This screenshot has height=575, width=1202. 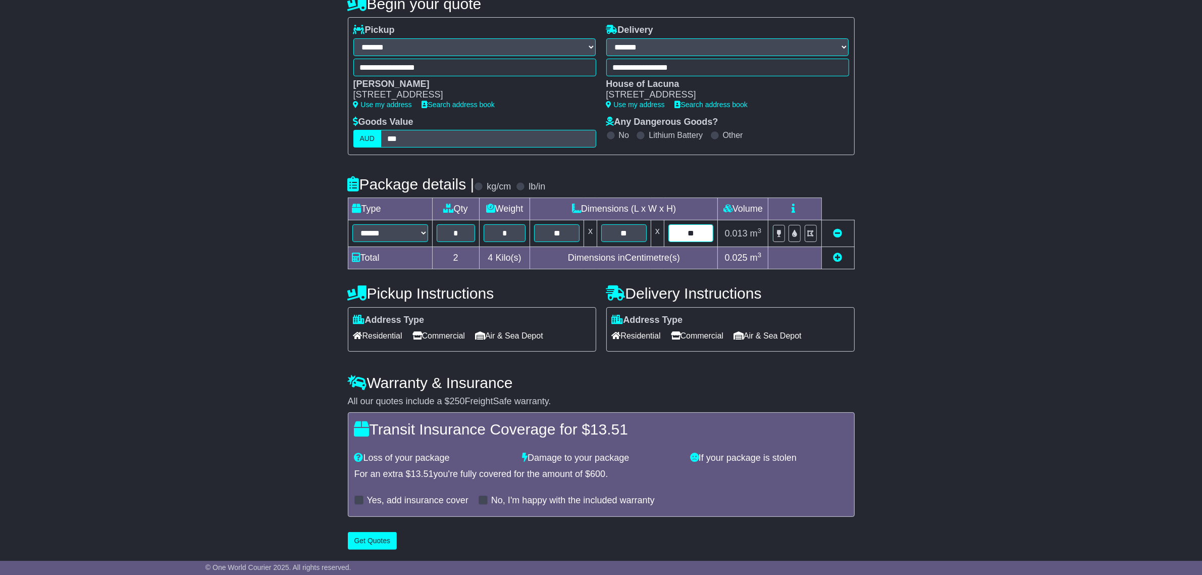 I want to click on h4: Package details |, so click(x=411, y=184).